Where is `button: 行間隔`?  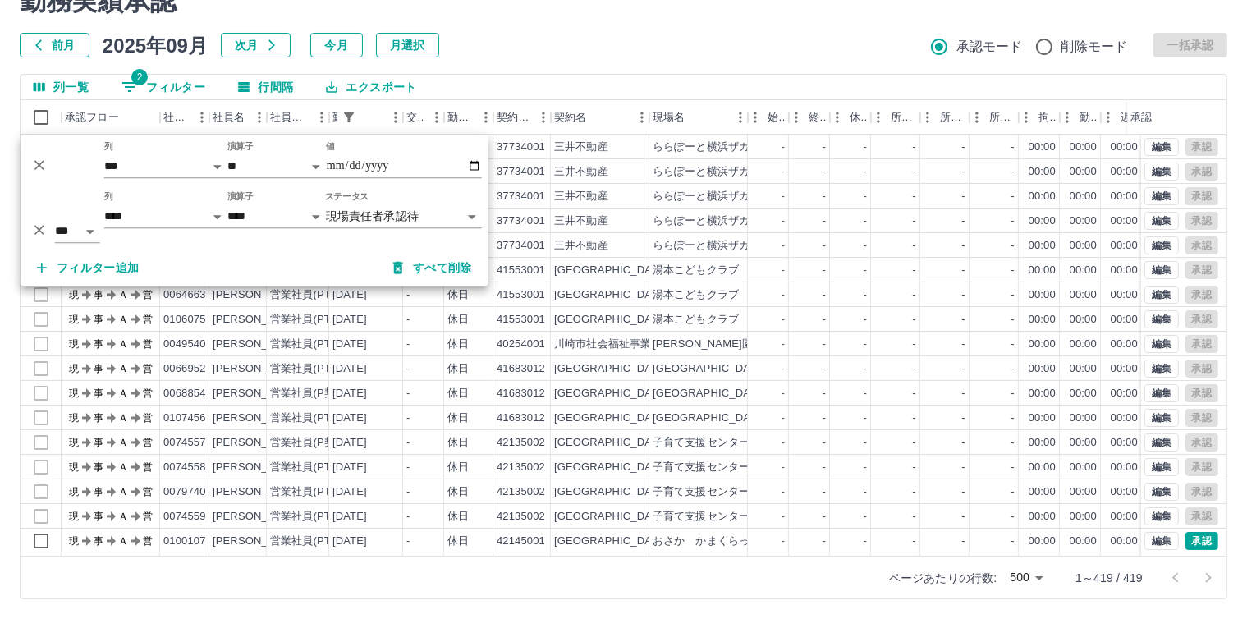
button: 行間隔 is located at coordinates (265, 87).